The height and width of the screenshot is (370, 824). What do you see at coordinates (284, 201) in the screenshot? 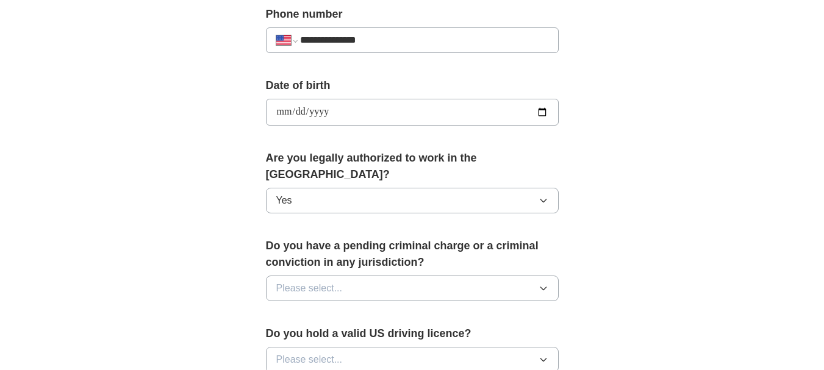
I see `span: Yes` at bounding box center [284, 201].